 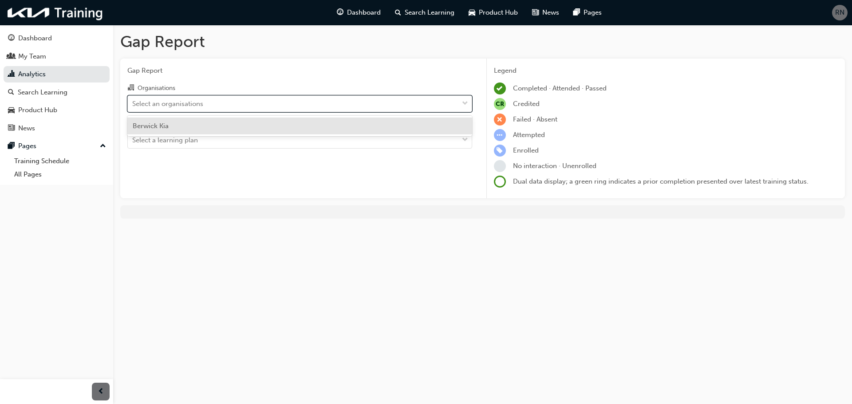 What do you see at coordinates (425, 12) in the screenshot?
I see `a: search-iconSearch Learning` at bounding box center [425, 12].